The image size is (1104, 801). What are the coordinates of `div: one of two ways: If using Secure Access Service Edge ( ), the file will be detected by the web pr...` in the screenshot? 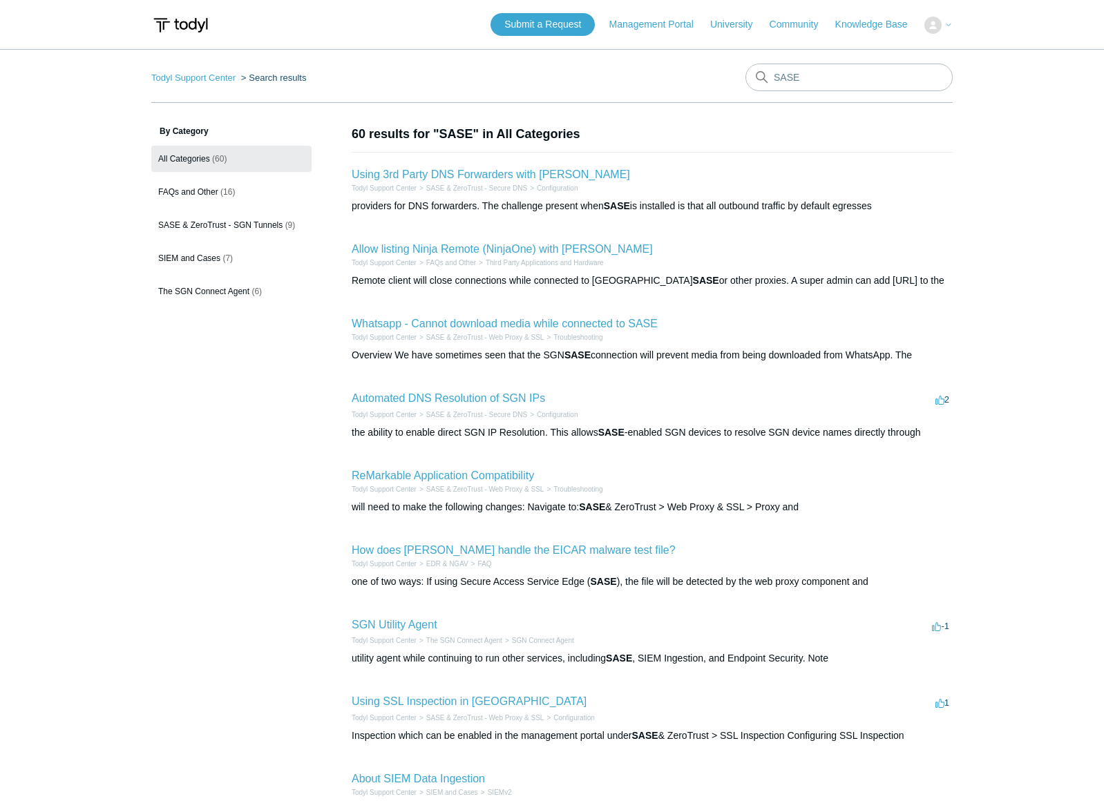 It's located at (652, 582).